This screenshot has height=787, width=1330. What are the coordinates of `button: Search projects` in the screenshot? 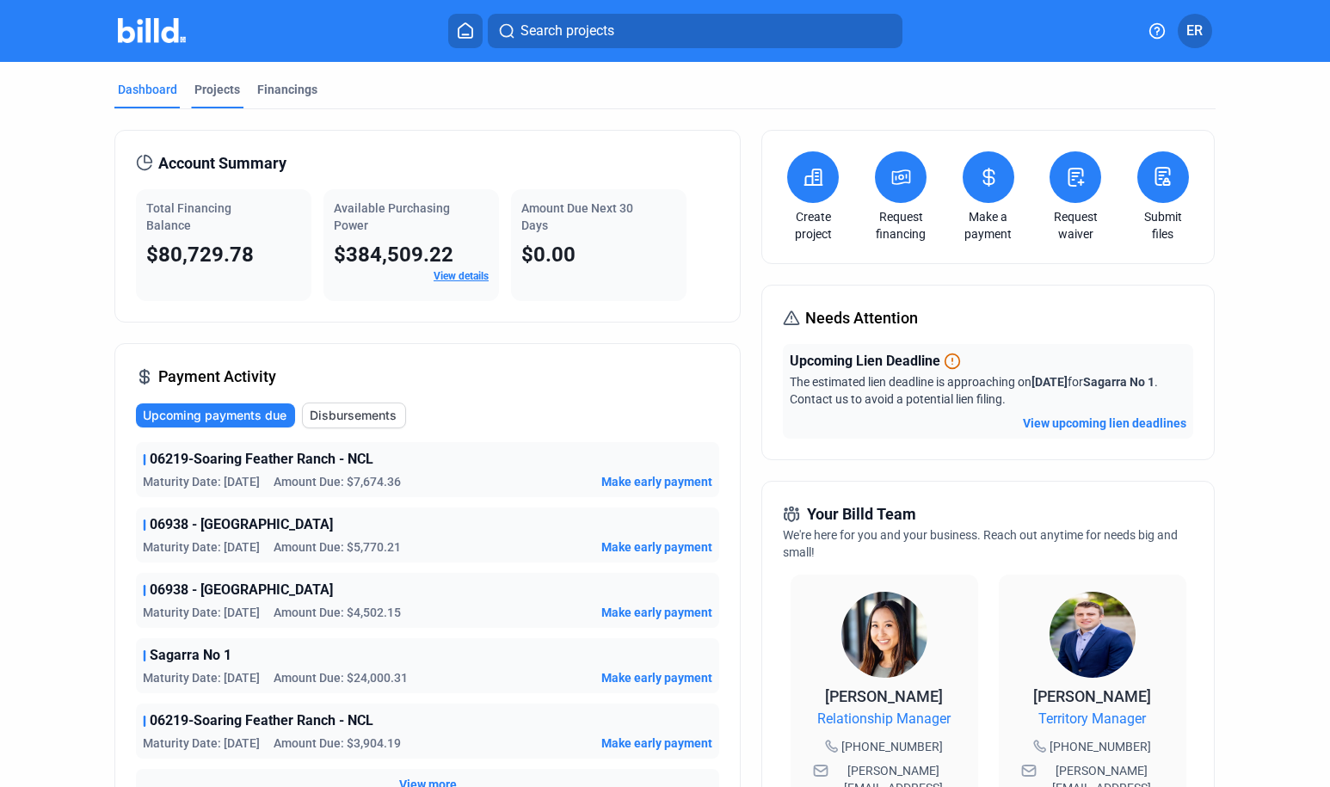 It's located at (695, 31).